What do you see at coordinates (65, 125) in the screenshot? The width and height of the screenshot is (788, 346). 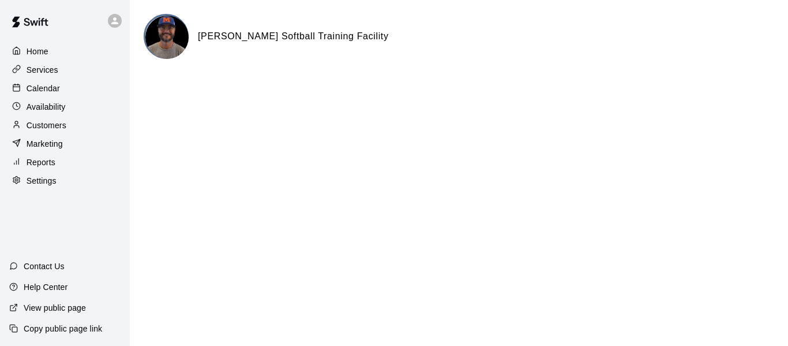 I see `a: Customers` at bounding box center [65, 125].